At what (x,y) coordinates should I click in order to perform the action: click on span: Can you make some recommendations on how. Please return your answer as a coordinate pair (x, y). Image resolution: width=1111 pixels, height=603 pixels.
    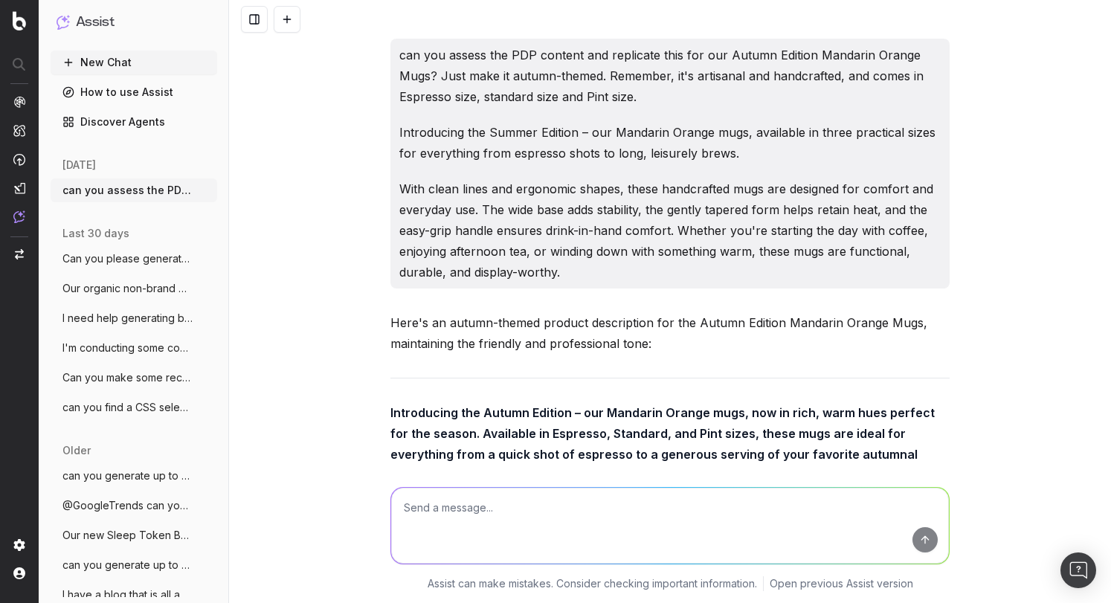
    Looking at the image, I should click on (128, 378).